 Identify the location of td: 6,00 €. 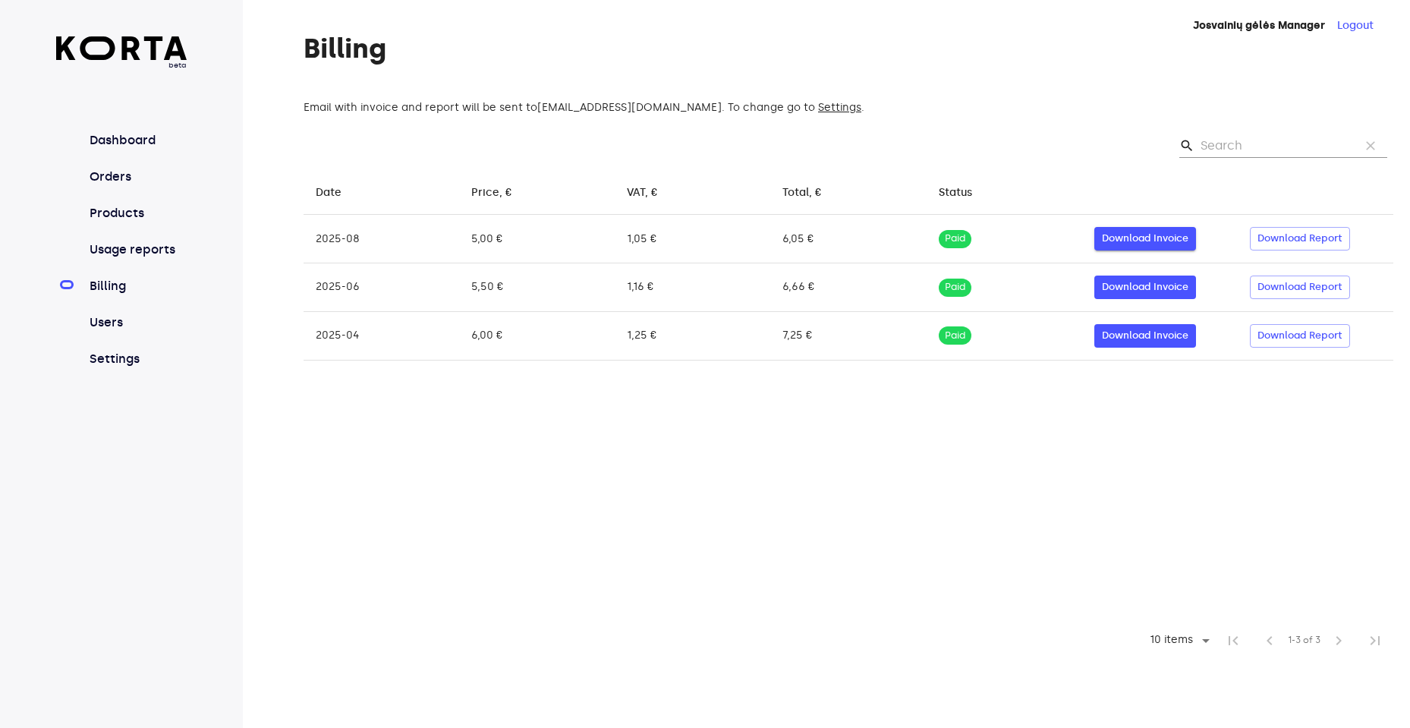
(536, 335).